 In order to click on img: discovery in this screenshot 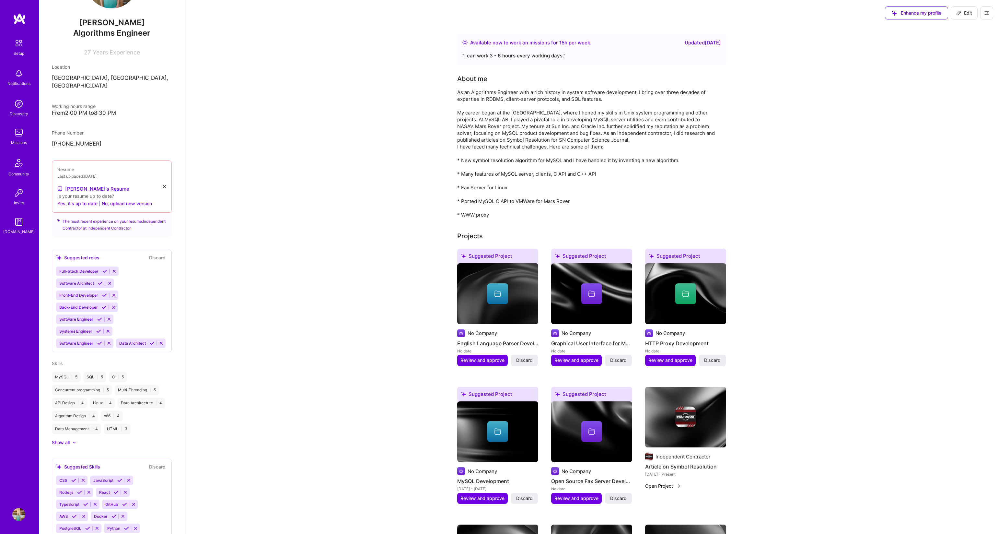, I will do `click(19, 104)`.